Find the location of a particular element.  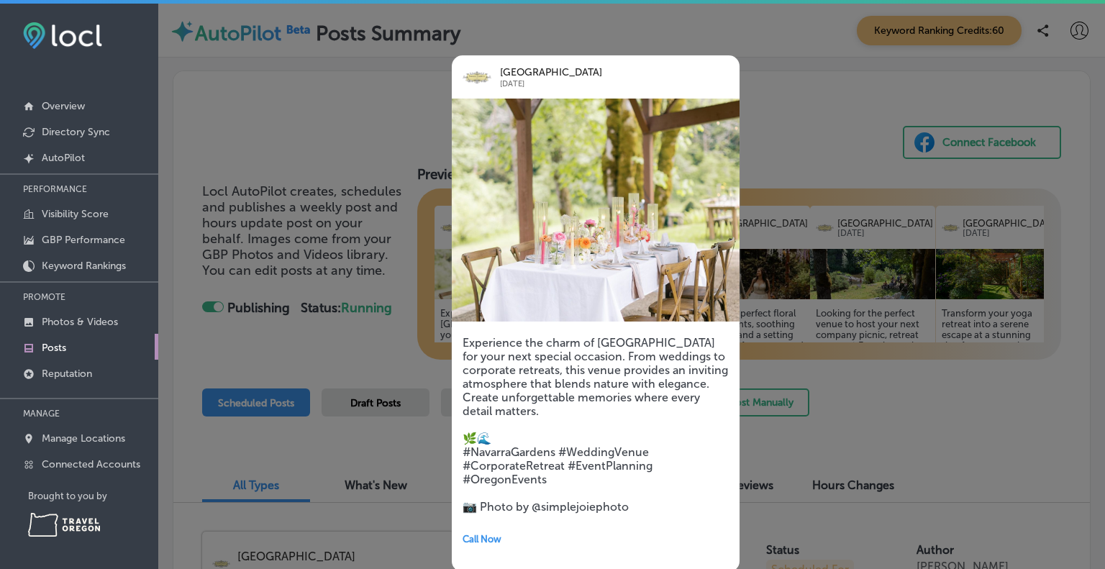

p: Overview is located at coordinates (63, 106).